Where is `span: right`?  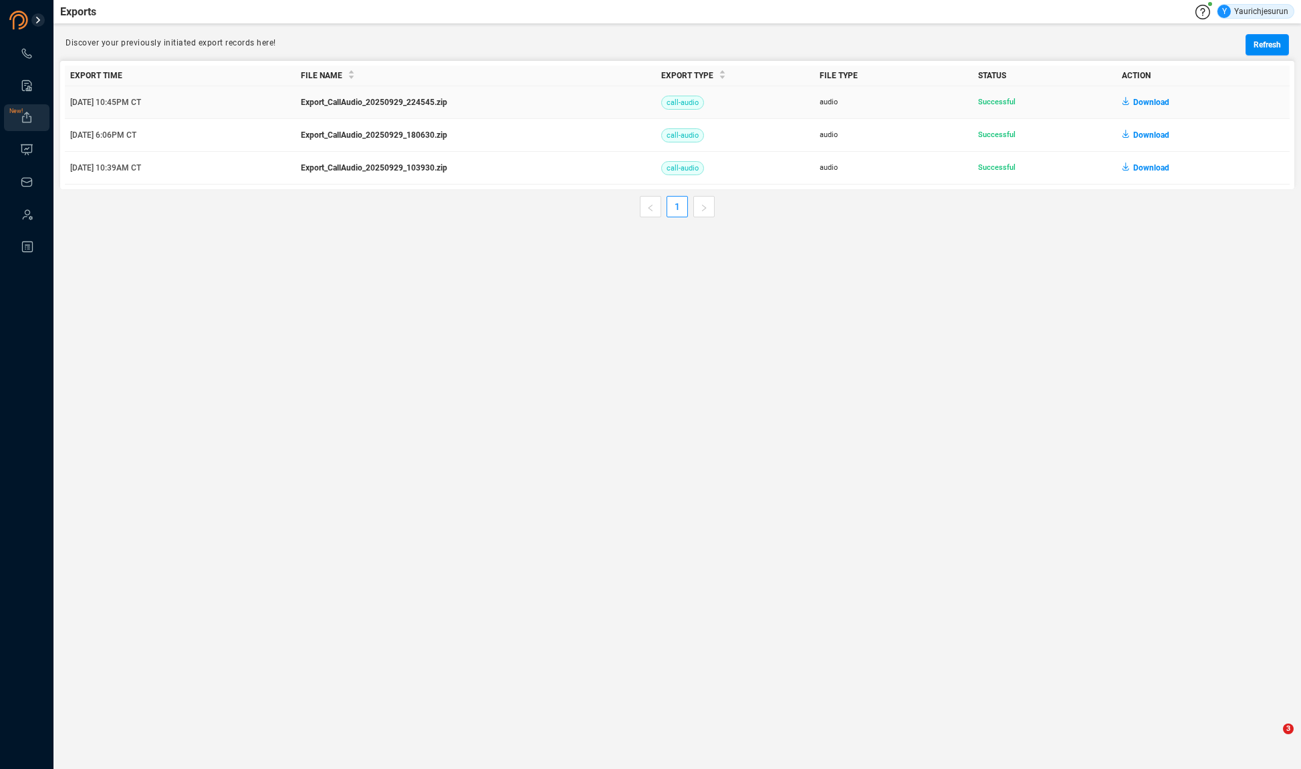 span: right is located at coordinates (704, 208).